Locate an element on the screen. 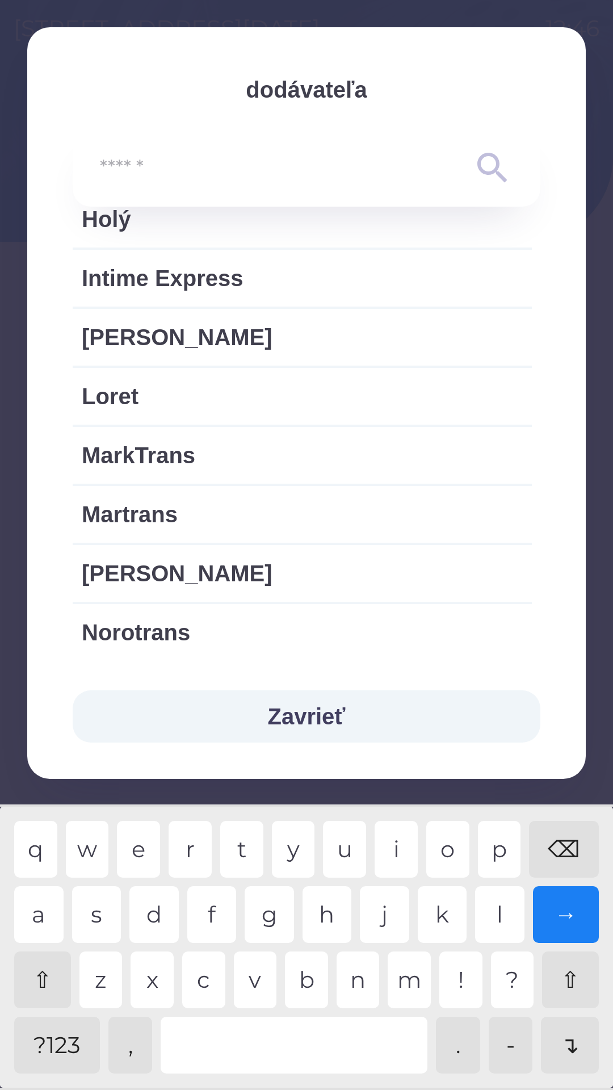 Image resolution: width=613 pixels, height=1090 pixels. p: dodávateľa is located at coordinates (306, 90).